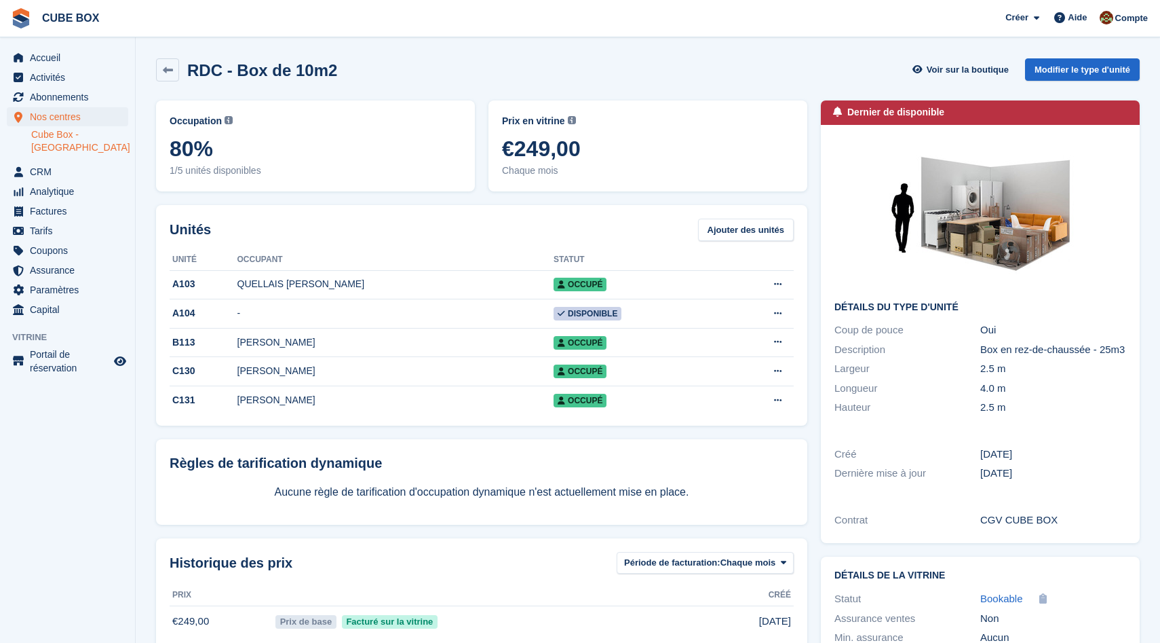 This screenshot has width=1160, height=643. What do you see at coordinates (1053, 349) in the screenshot?
I see `div: Box en rez-de-chaussée - 25m3` at bounding box center [1053, 349].